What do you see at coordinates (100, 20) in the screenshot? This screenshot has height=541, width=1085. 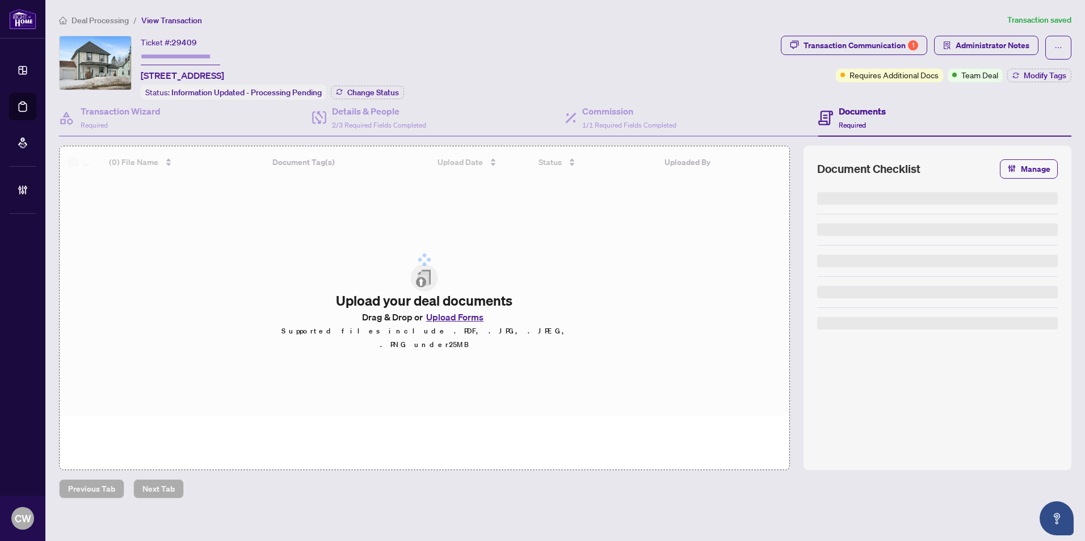 I see `span: Deal Processing` at bounding box center [100, 20].